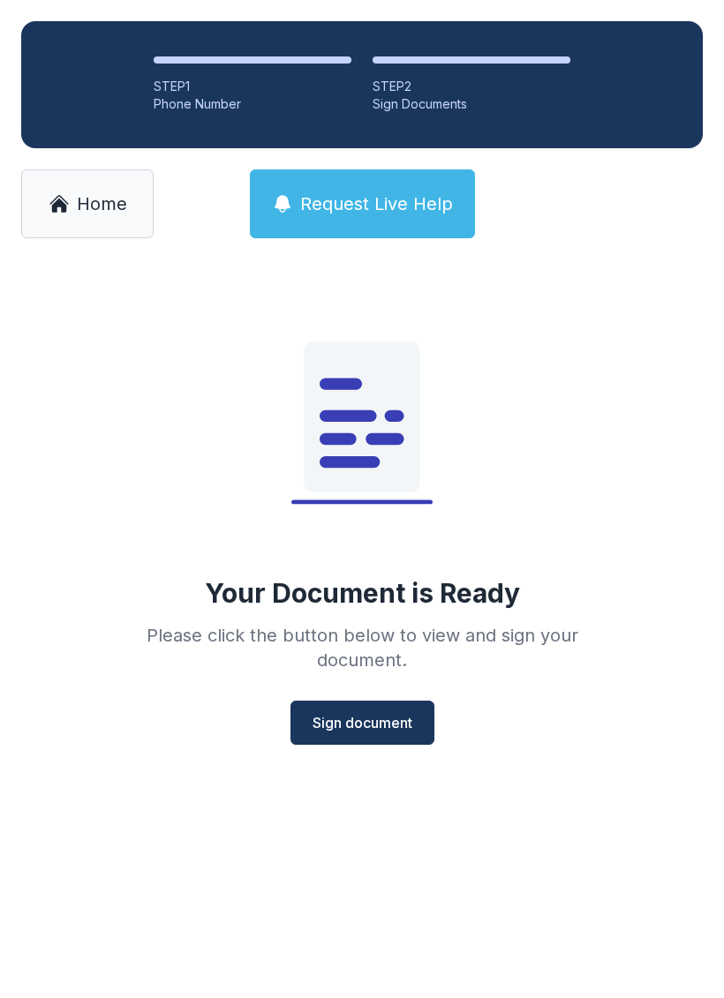 The image size is (724, 998). I want to click on div: Please click the button below to view and sign your document., so click(362, 648).